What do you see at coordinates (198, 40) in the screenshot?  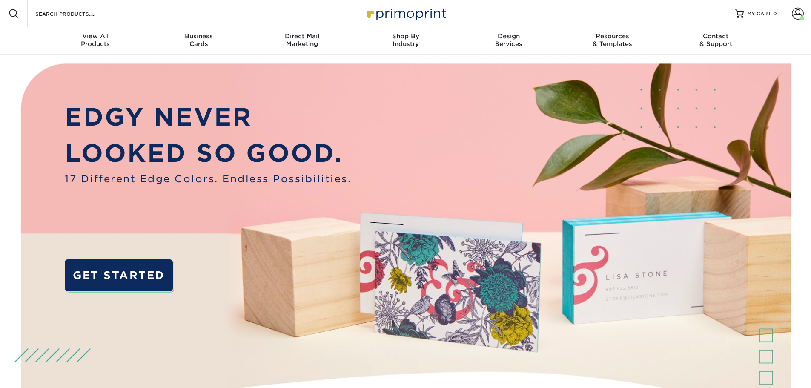 I see `div: Cards` at bounding box center [198, 40].